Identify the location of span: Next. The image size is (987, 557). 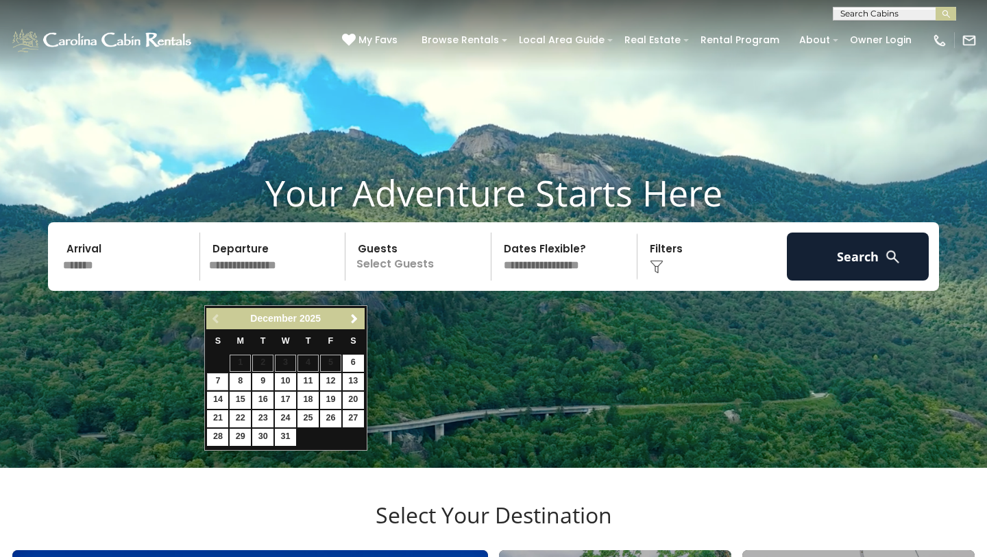
(354, 319).